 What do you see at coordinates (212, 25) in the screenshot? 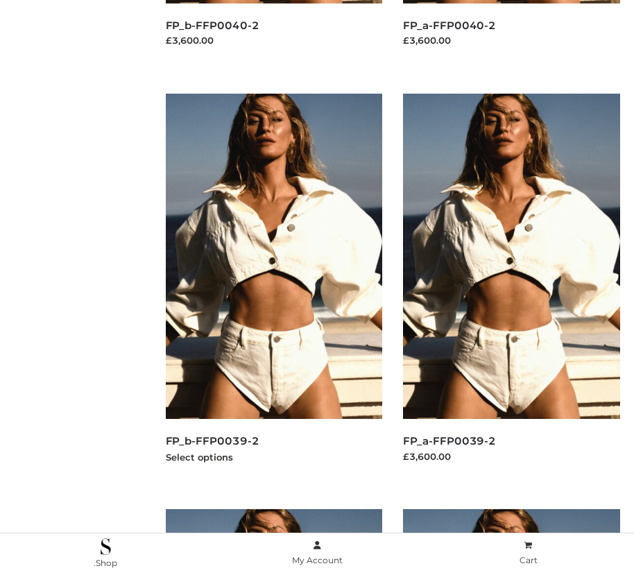
I see `a: FP_b-FFP0040-2` at bounding box center [212, 25].